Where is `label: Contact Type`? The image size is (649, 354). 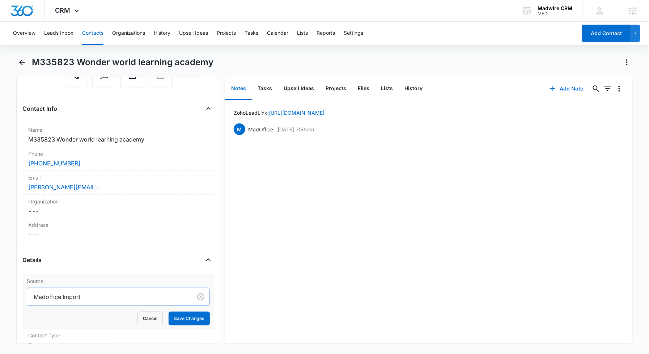
label: Contact Type is located at coordinates (118, 335).